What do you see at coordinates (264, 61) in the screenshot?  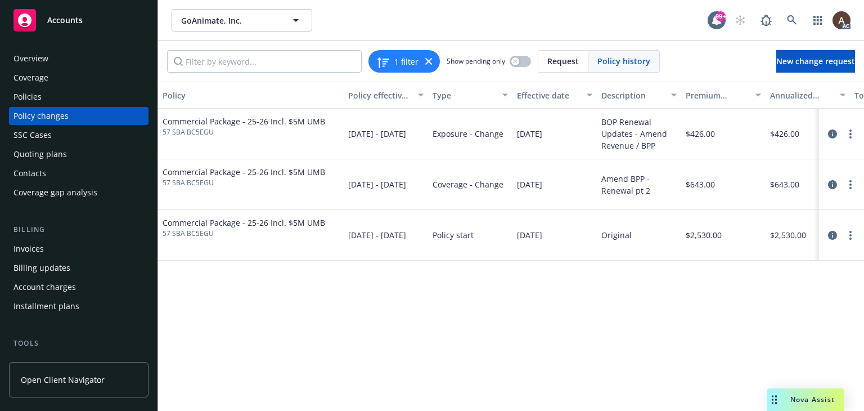 I see `input: Filter by keyword...` at bounding box center [264, 61].